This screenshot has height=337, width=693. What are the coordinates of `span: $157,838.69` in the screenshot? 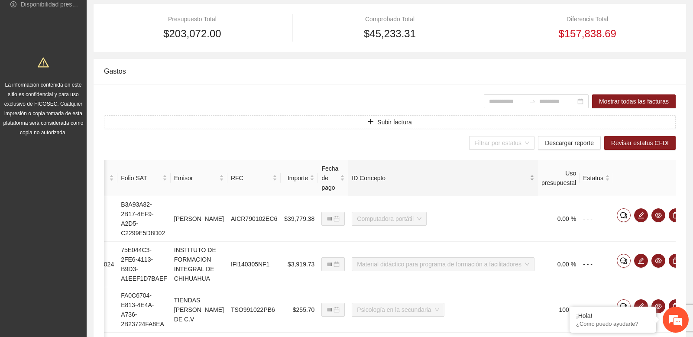 It's located at (587, 34).